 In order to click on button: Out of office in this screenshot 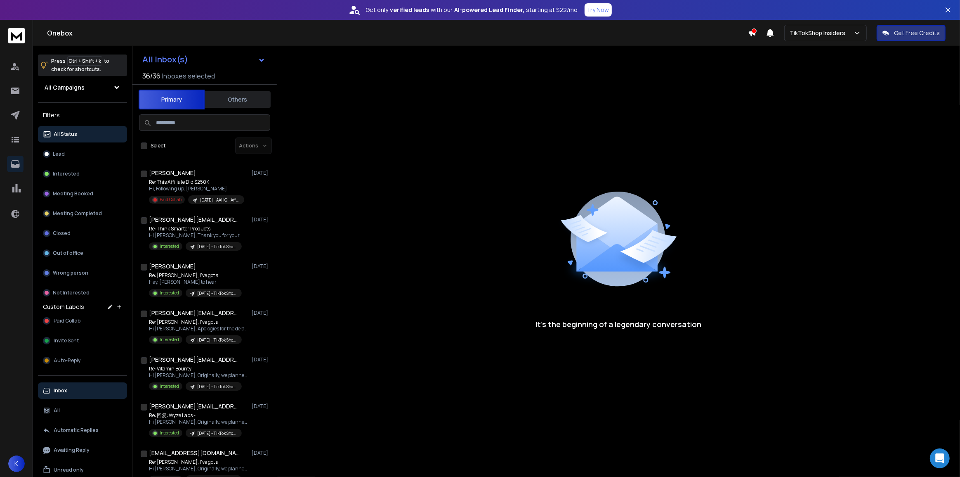, I will do `click(83, 253)`.